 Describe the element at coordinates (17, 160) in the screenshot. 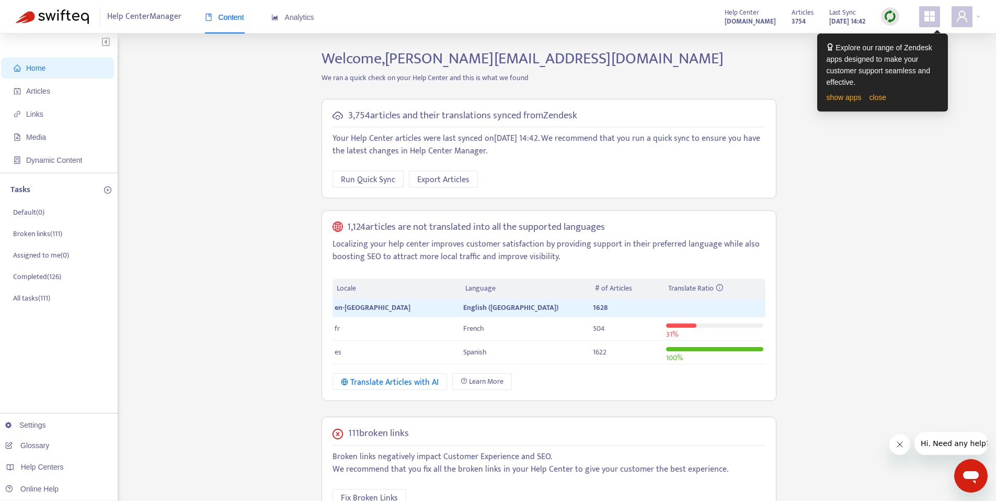

I see `span: container` at that location.